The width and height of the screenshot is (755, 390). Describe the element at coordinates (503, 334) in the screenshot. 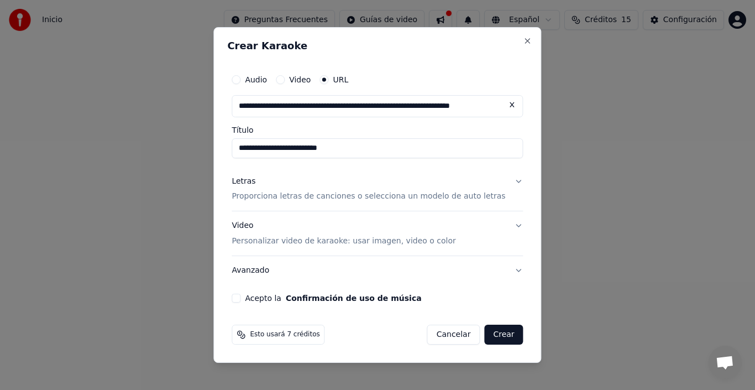

I see `button: Crear` at that location.